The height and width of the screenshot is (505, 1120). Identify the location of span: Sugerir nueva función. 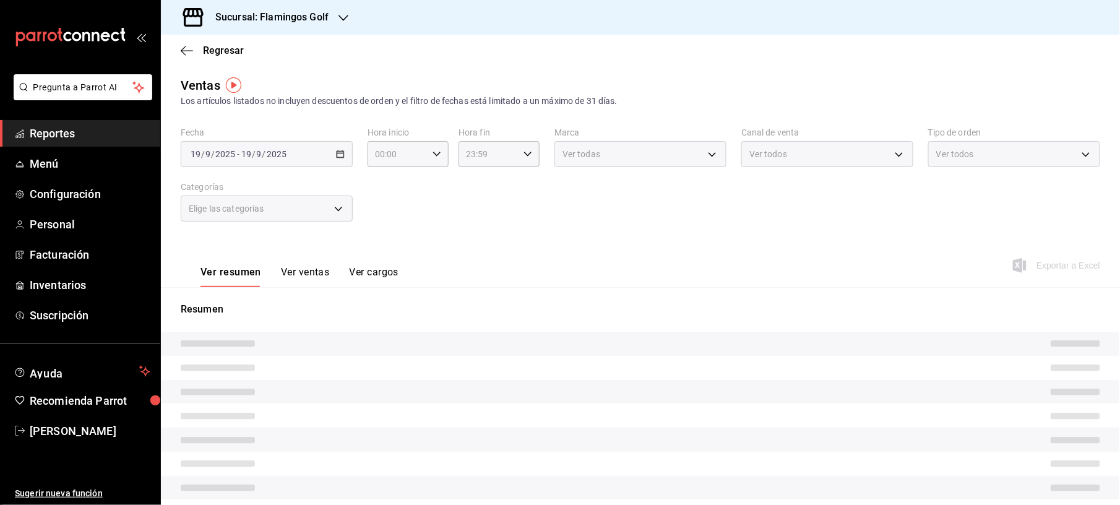
(82, 493).